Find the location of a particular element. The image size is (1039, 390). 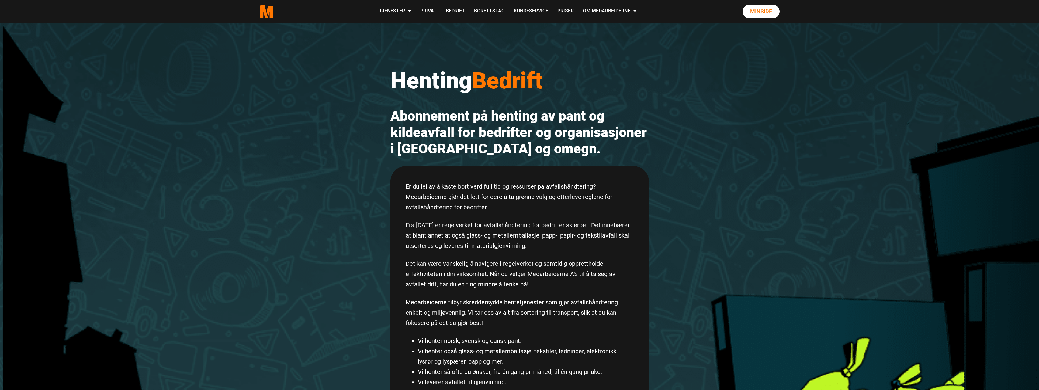

li: Vi henter norsk, svensk og dansk pant. is located at coordinates (526, 341).